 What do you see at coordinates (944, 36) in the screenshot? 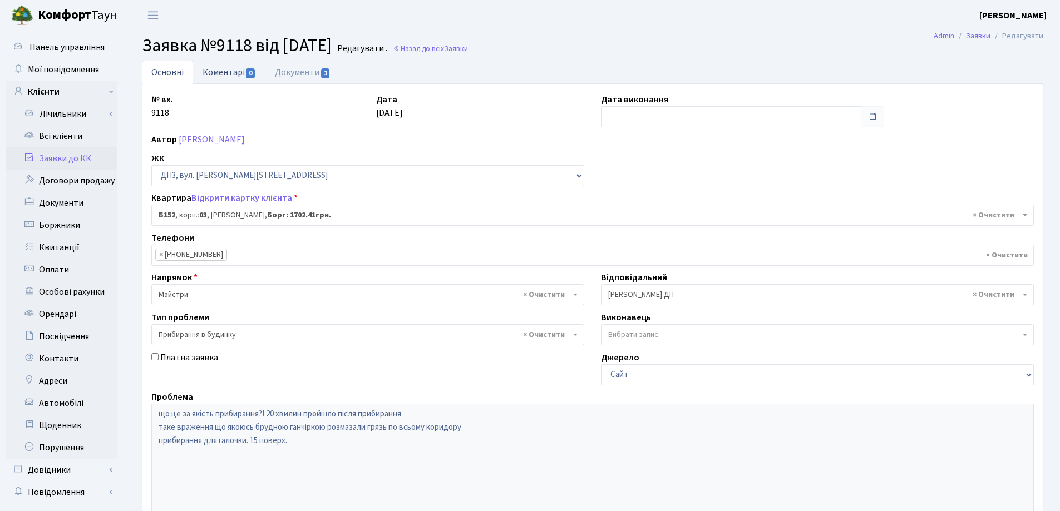
I see `a: Admin` at bounding box center [944, 36].